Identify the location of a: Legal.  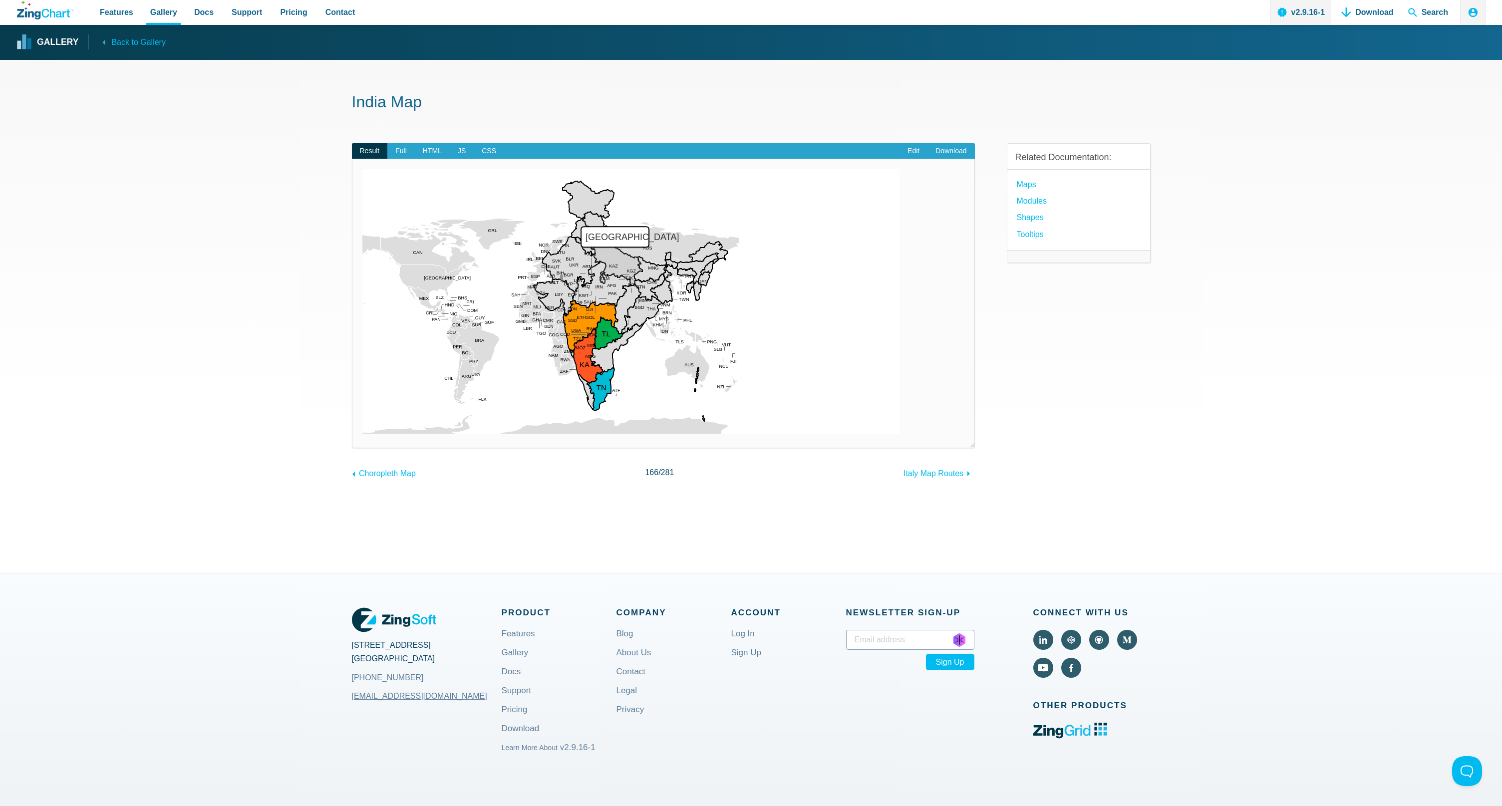
(627, 699).